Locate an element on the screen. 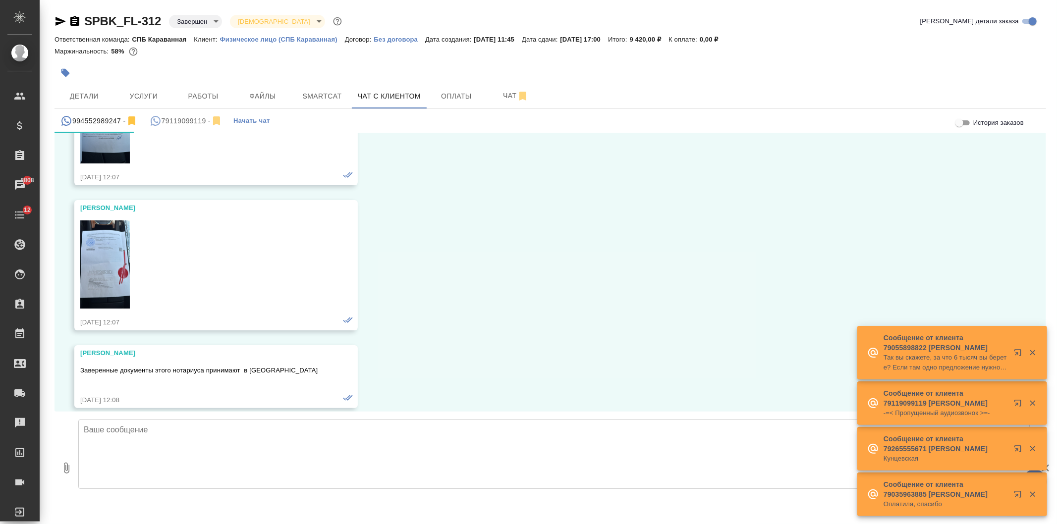 The height and width of the screenshot is (524, 1057). p: СПБ Караванная is located at coordinates (163, 39).